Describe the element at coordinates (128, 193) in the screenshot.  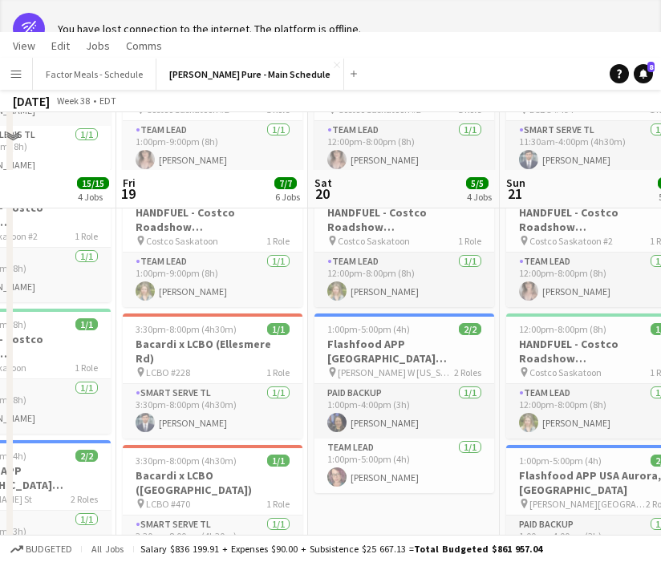
I see `span: 19` at that location.